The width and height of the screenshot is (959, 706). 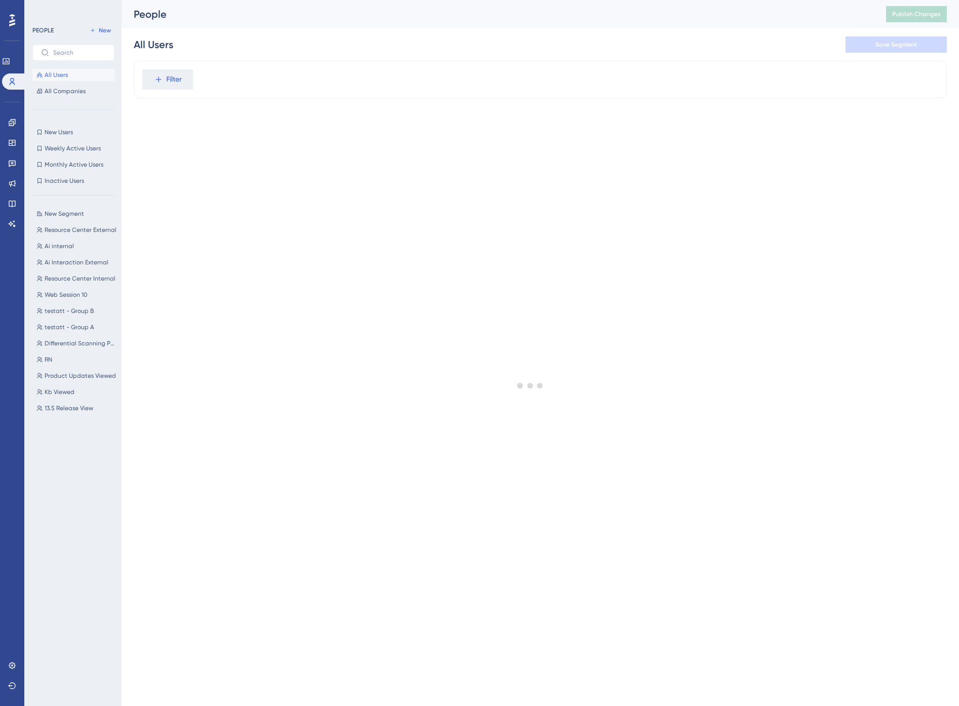 What do you see at coordinates (77, 295) in the screenshot?
I see `button: Web Session 10` at bounding box center [77, 295].